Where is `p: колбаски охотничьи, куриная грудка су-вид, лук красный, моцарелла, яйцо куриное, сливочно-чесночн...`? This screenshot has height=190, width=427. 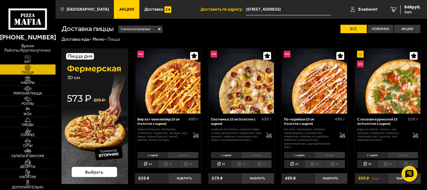
p: колбаски охотничьи, куриная грудка су-вид, лук красный, моцарелла, яйцо куриное, сливочно-чесночн... is located at coordinates (236, 134).